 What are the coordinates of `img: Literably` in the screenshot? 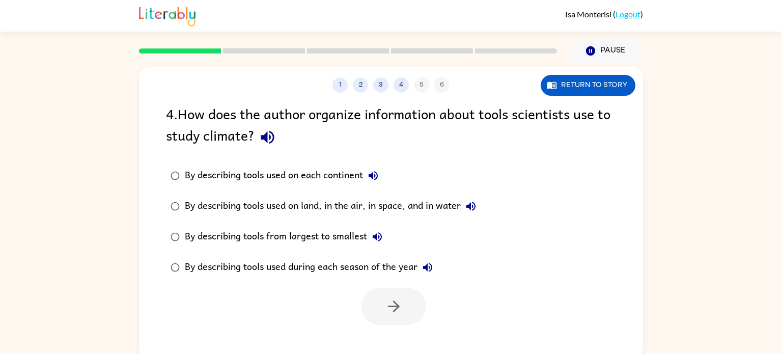 It's located at (167, 15).